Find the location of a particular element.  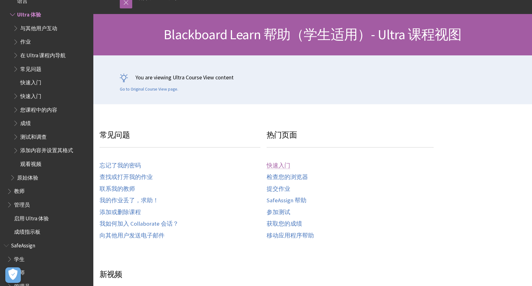

span: 教师 is located at coordinates (19, 190).